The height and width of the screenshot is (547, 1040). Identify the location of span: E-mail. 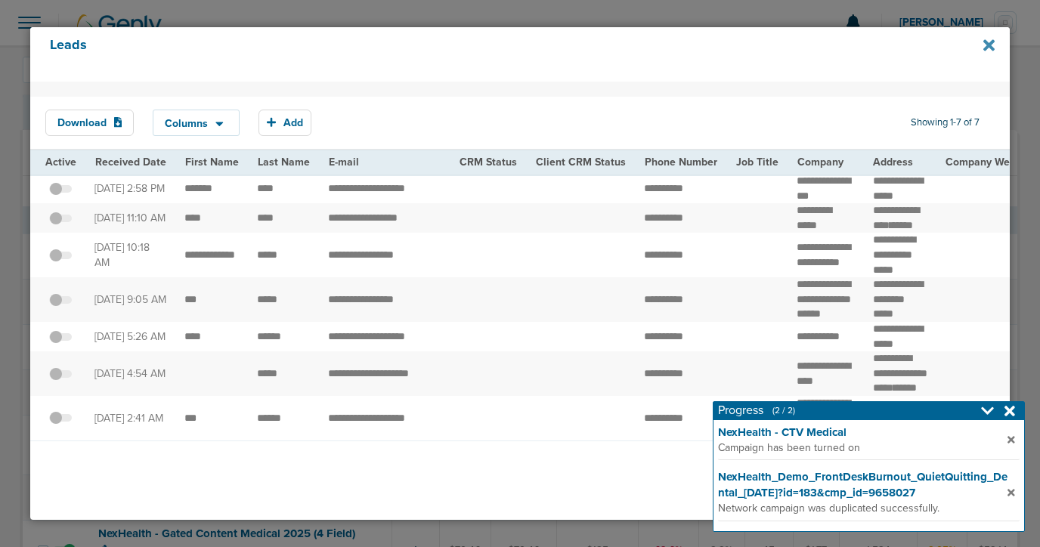
(344, 162).